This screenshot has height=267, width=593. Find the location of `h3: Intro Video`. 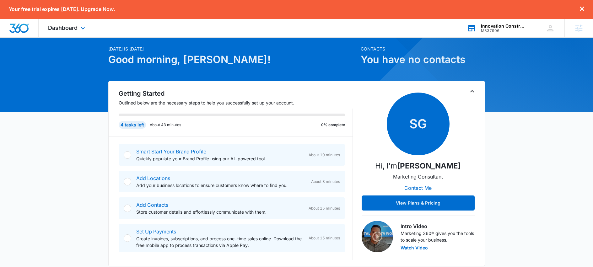

h3: Intro Video is located at coordinates (437, 226).